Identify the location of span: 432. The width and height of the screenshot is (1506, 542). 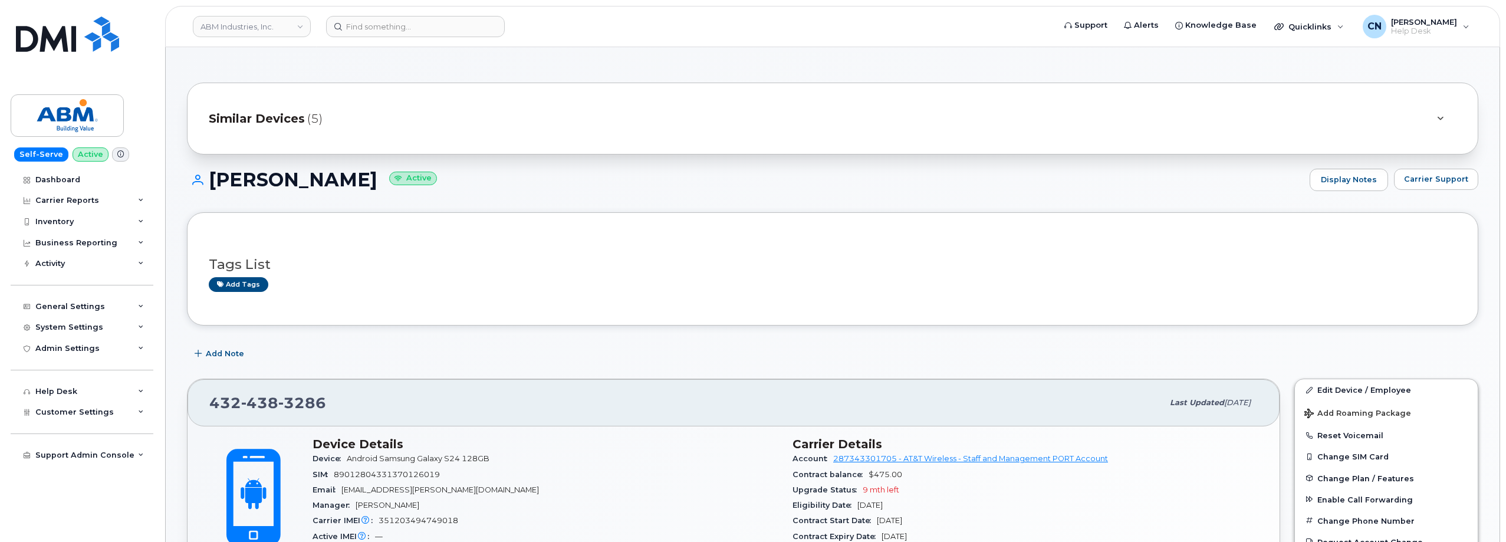
(268, 403).